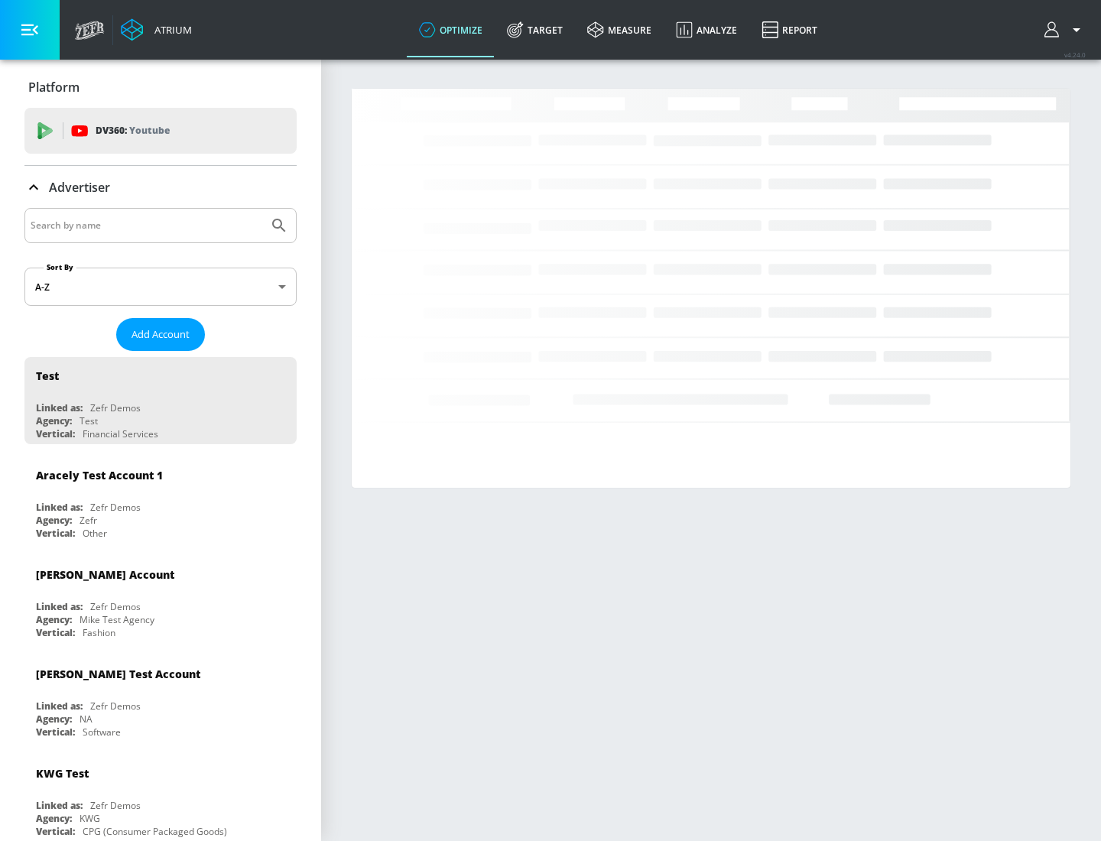  Describe the element at coordinates (170, 30) in the screenshot. I see `div: Atrium` at that location.